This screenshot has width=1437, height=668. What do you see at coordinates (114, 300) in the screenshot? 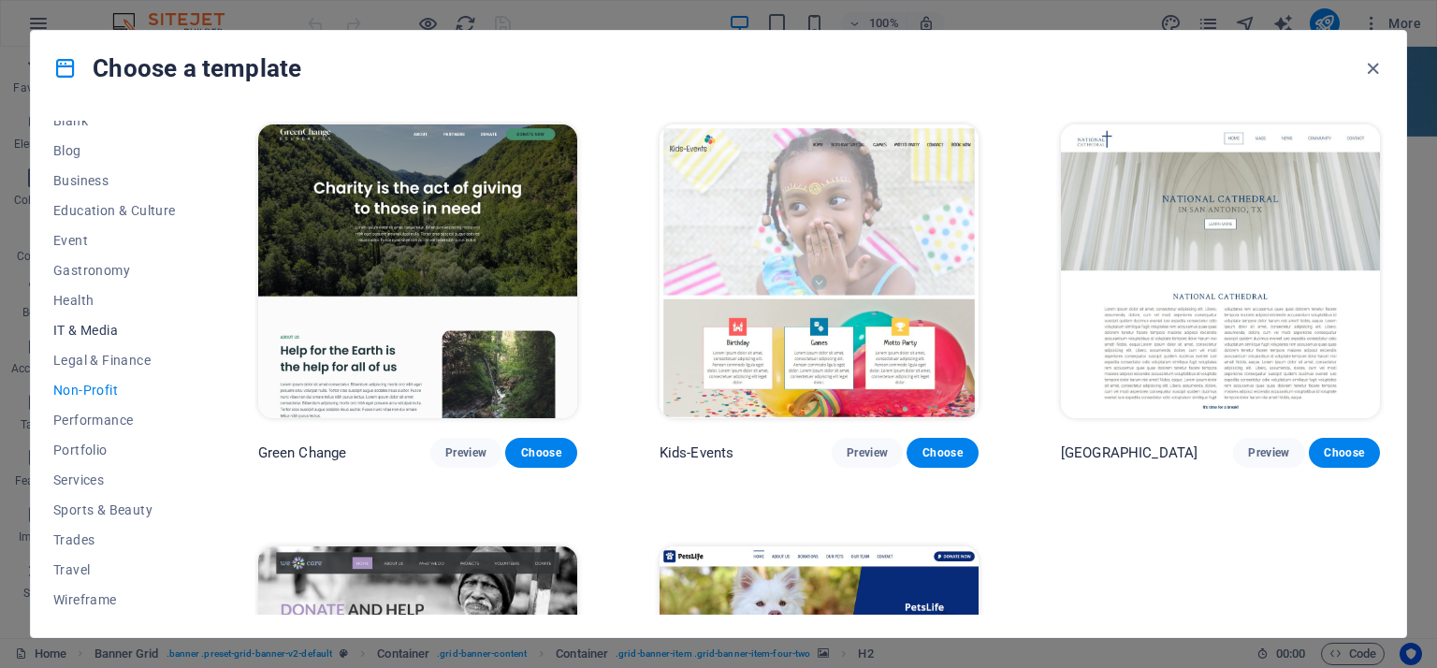
I see `button: Health` at bounding box center [114, 300].